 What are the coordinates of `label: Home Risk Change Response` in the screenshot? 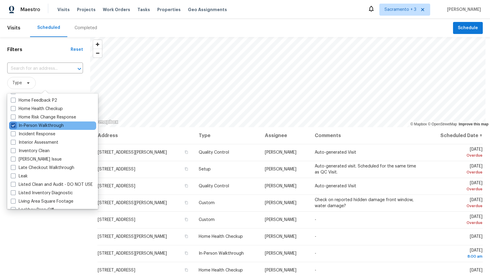 It's located at (43, 117).